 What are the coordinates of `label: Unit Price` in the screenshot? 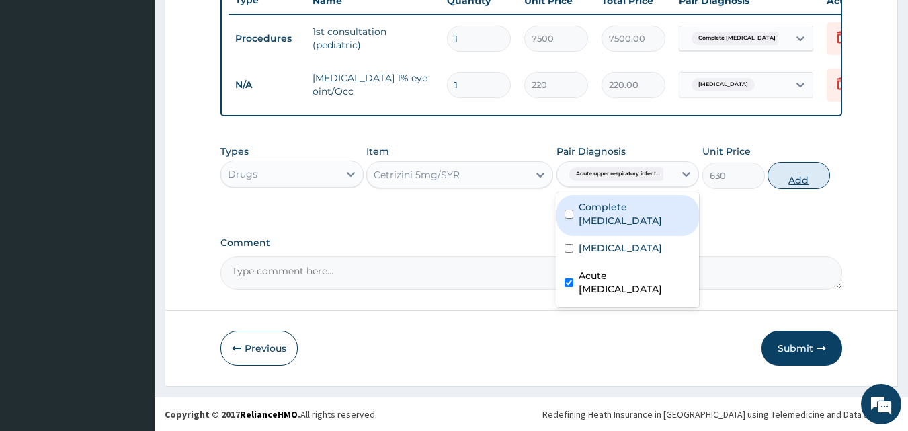 It's located at (726, 151).